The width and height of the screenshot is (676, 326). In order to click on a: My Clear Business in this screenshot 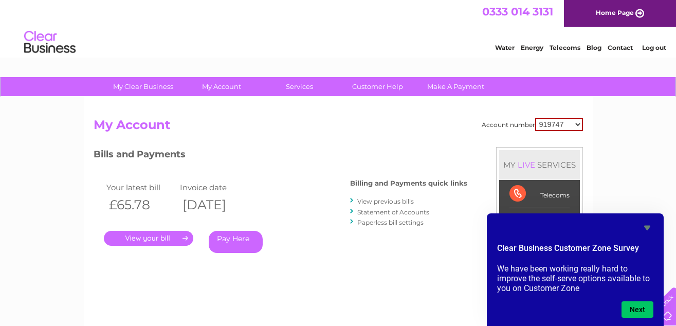, I will do `click(143, 86)`.